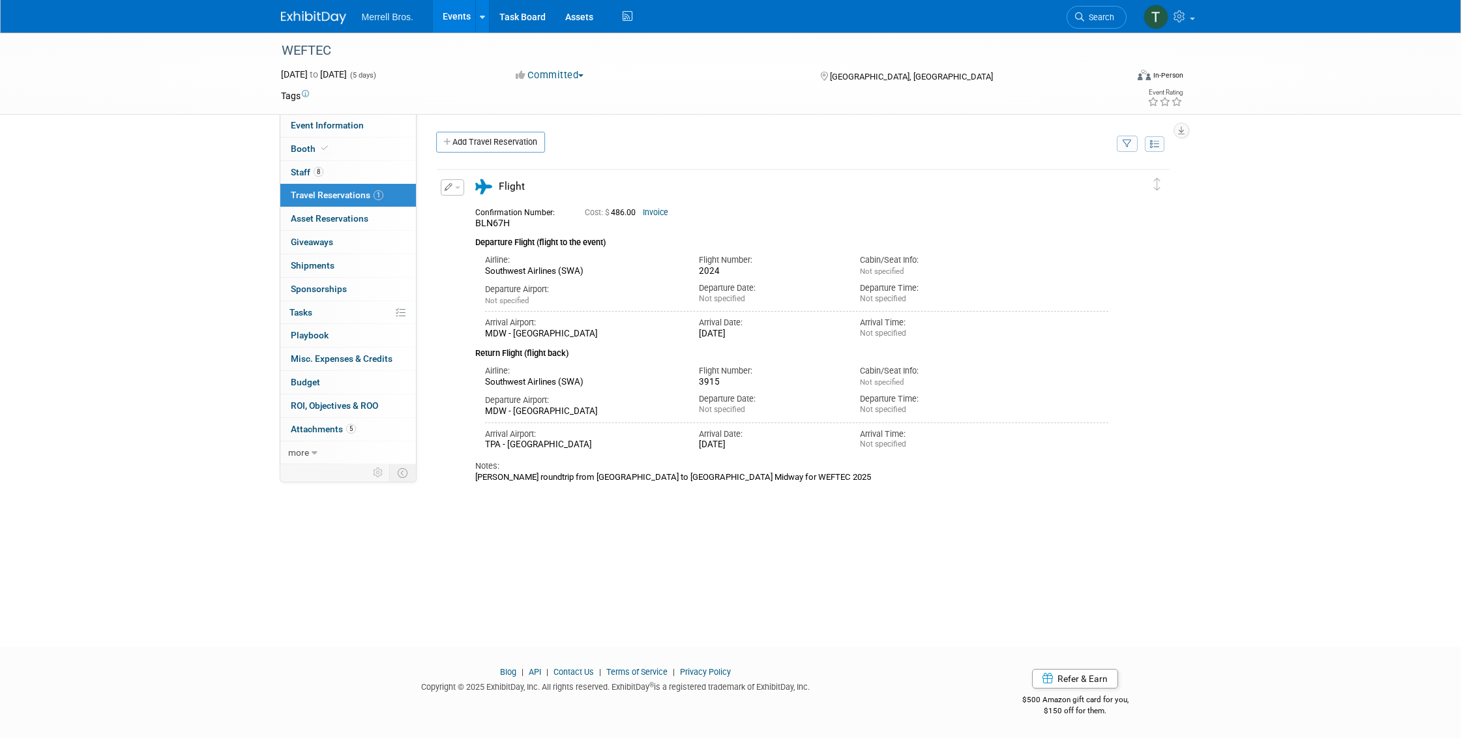  I want to click on a: Blog, so click(508, 671).